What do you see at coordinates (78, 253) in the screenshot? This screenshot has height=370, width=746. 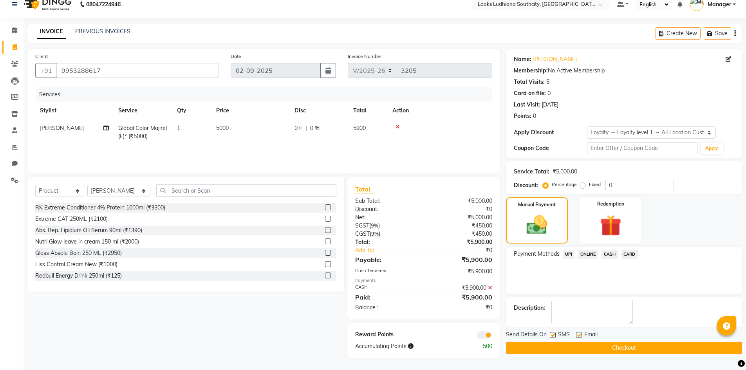 I see `div: Gloss Absolu Bain 250 ML (₹2950)` at bounding box center [78, 253].